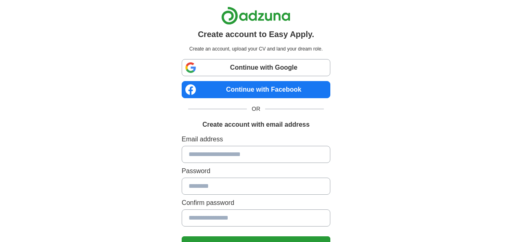 This screenshot has width=512, height=242. What do you see at coordinates (256, 34) in the screenshot?
I see `h1: Create account to Easy Apply.` at bounding box center [256, 34].